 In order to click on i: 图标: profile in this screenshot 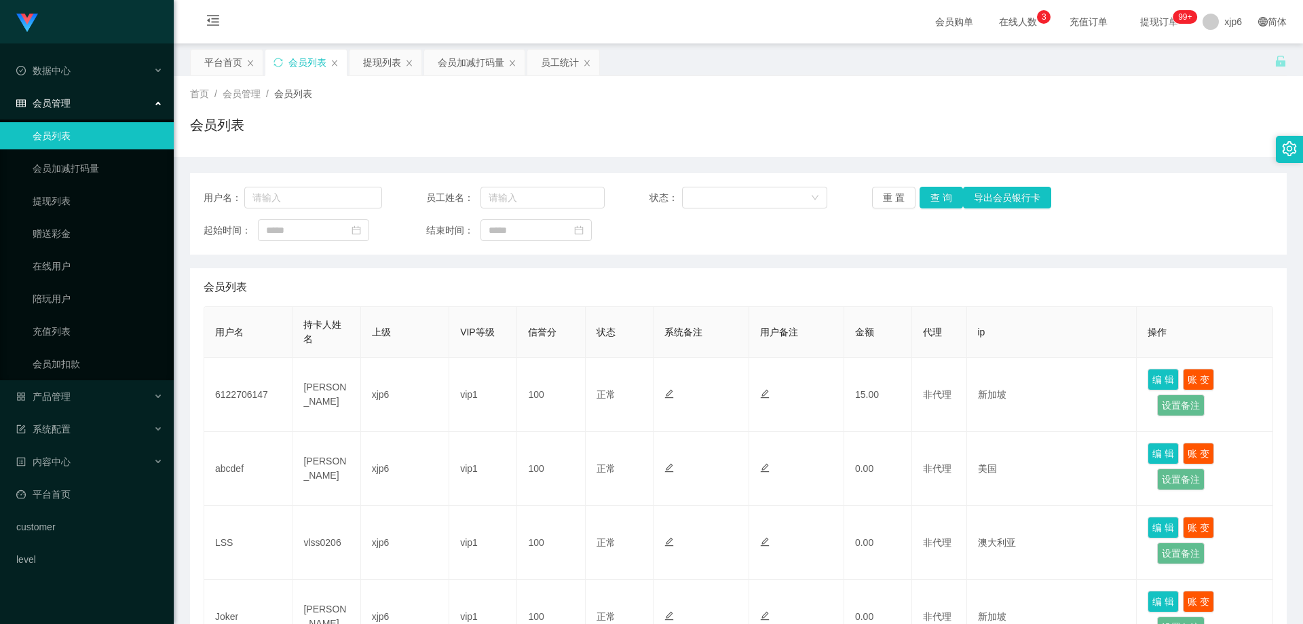, I will do `click(21, 461)`.